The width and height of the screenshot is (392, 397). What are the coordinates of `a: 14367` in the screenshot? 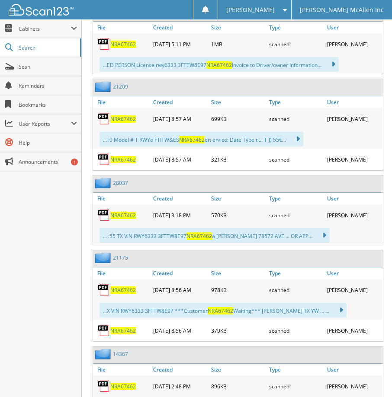 It's located at (120, 354).